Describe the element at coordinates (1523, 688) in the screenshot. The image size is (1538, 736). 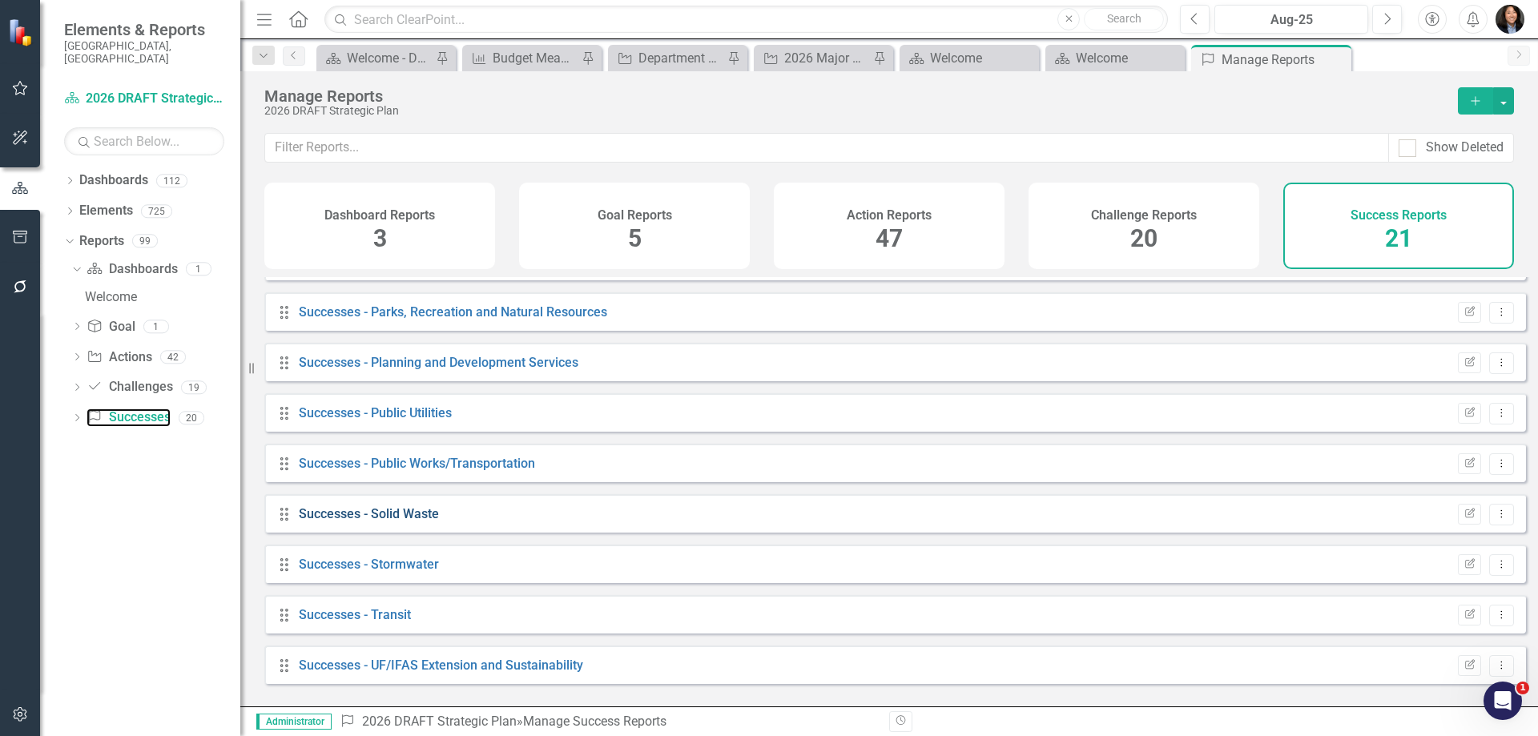
I see `span: 1` at that location.